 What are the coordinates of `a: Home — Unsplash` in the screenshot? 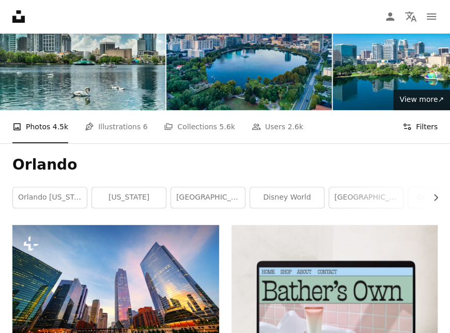 It's located at (19, 17).